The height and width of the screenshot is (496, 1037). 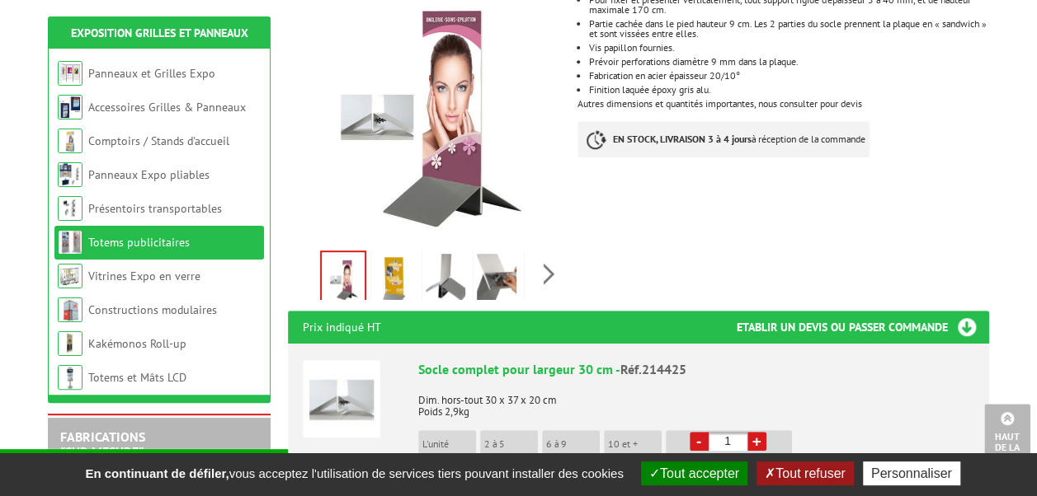 What do you see at coordinates (152, 73) in the screenshot?
I see `a: Panneaux et Grilles Expo` at bounding box center [152, 73].